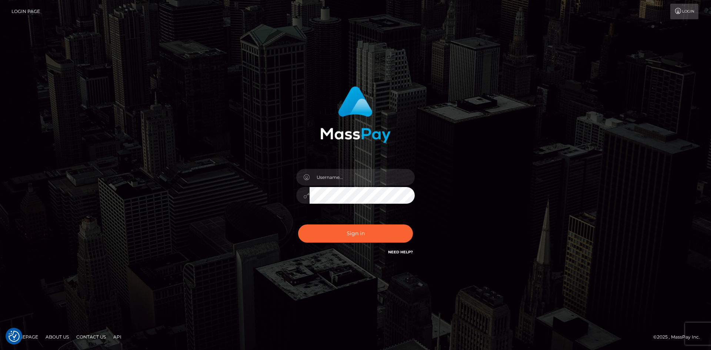 Image resolution: width=711 pixels, height=350 pixels. What do you see at coordinates (24, 337) in the screenshot?
I see `a: Homepage` at bounding box center [24, 337].